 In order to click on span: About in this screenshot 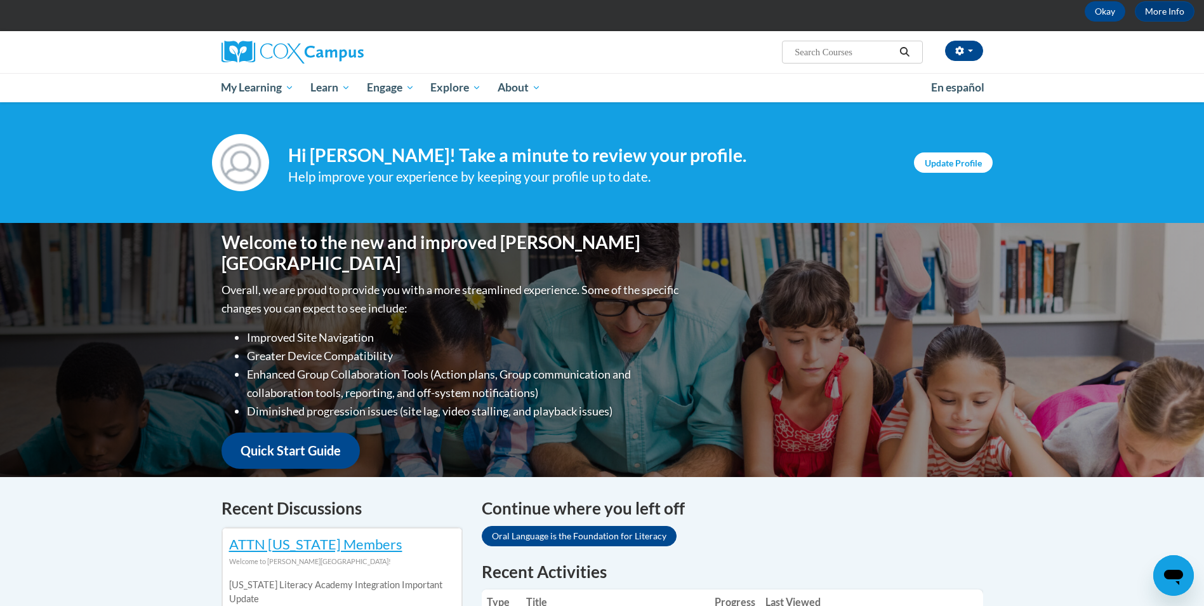, I will do `click(519, 88)`.